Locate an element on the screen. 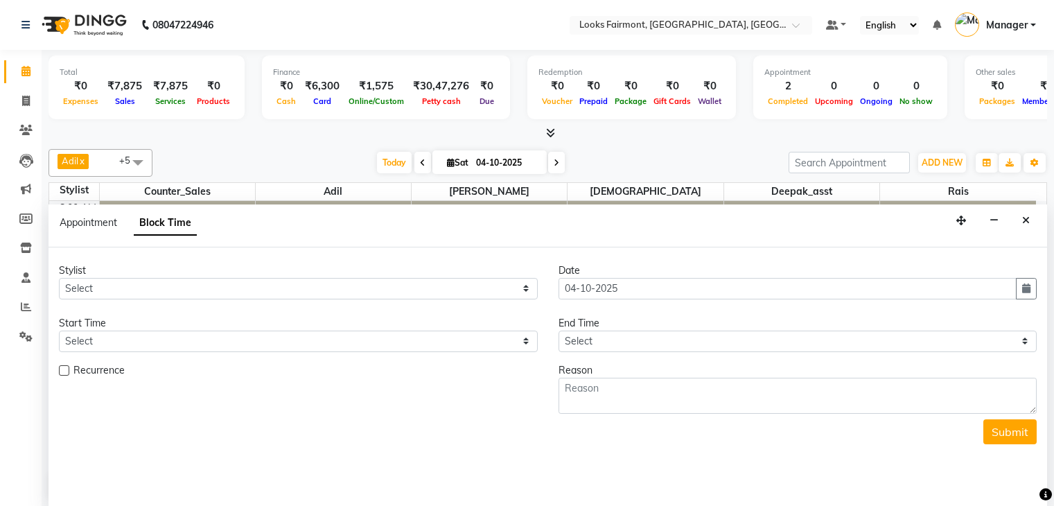 The height and width of the screenshot is (506, 1054). div: End Time is located at coordinates (798, 323).